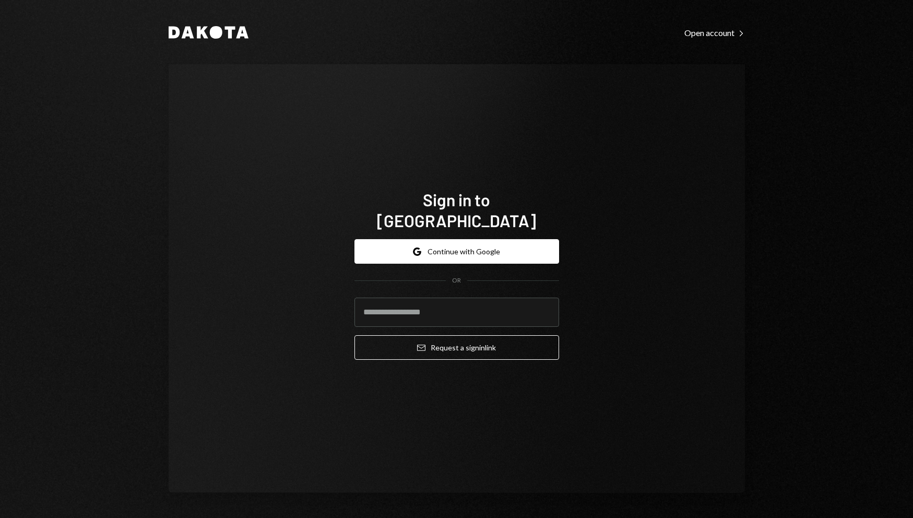 This screenshot has width=913, height=518. What do you see at coordinates (457, 347) in the screenshot?
I see `button: Request a signinlink` at bounding box center [457, 347].